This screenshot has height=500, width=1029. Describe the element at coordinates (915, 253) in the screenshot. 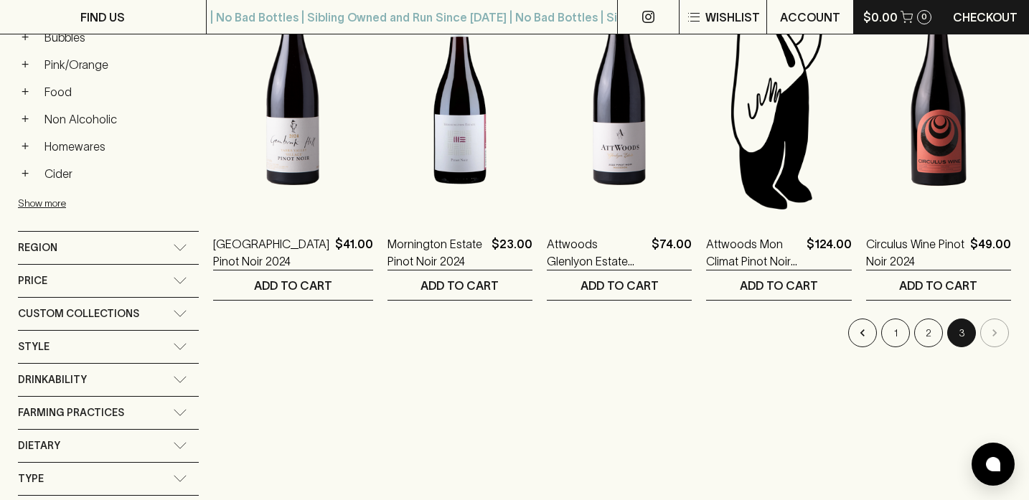

I see `p: Circulus Wine Pinot Noir 2024` at that location.